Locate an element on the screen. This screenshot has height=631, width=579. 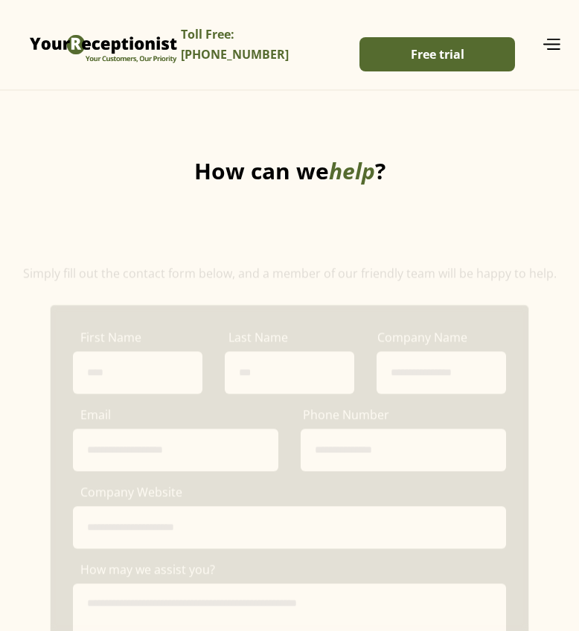
a: Free trial is located at coordinates (437, 54).